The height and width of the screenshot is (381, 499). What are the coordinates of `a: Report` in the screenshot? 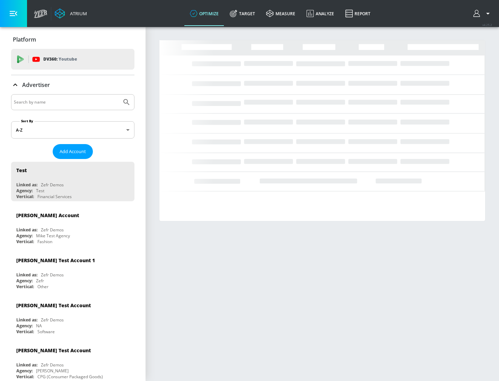 It's located at (357, 14).